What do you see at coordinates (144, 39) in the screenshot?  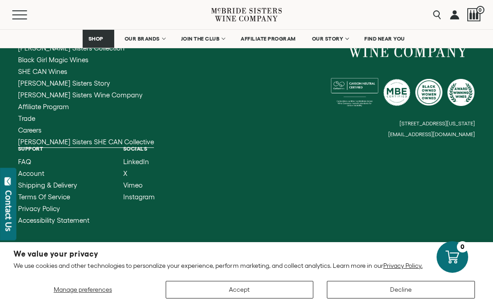 I see `a: OUR BRANDS` at bounding box center [144, 39].